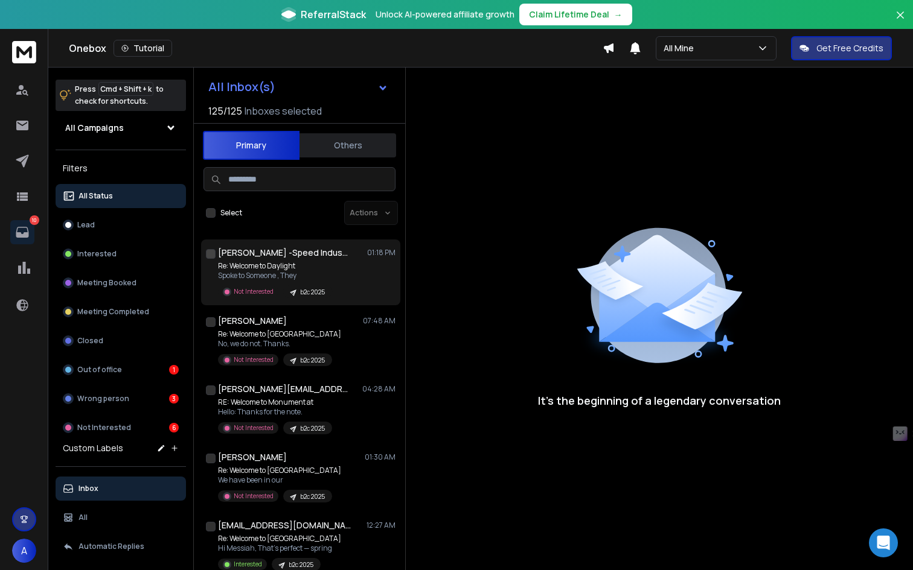  Describe the element at coordinates (121, 254) in the screenshot. I see `button: Interested` at that location.